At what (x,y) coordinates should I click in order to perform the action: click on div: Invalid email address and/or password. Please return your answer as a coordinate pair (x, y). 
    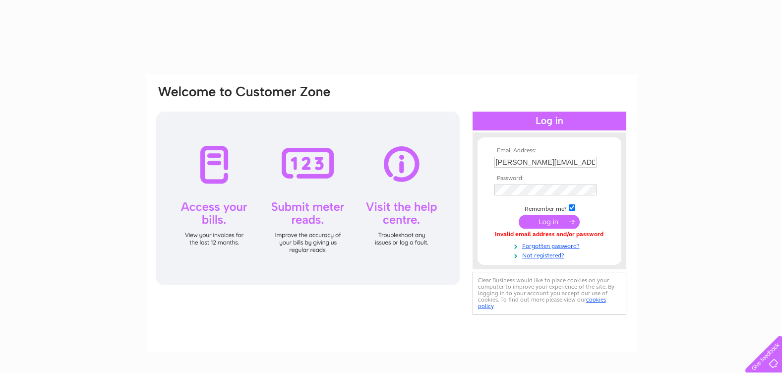
    Looking at the image, I should click on (549, 234).